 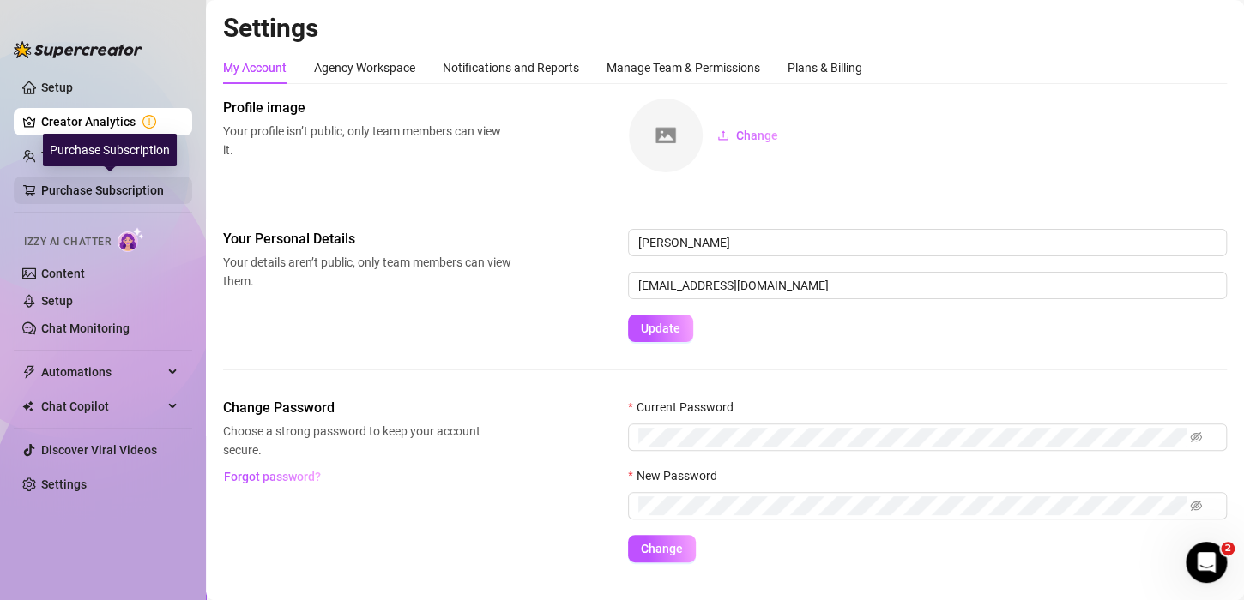 I want to click on span: thunderbolt, so click(x=29, y=372).